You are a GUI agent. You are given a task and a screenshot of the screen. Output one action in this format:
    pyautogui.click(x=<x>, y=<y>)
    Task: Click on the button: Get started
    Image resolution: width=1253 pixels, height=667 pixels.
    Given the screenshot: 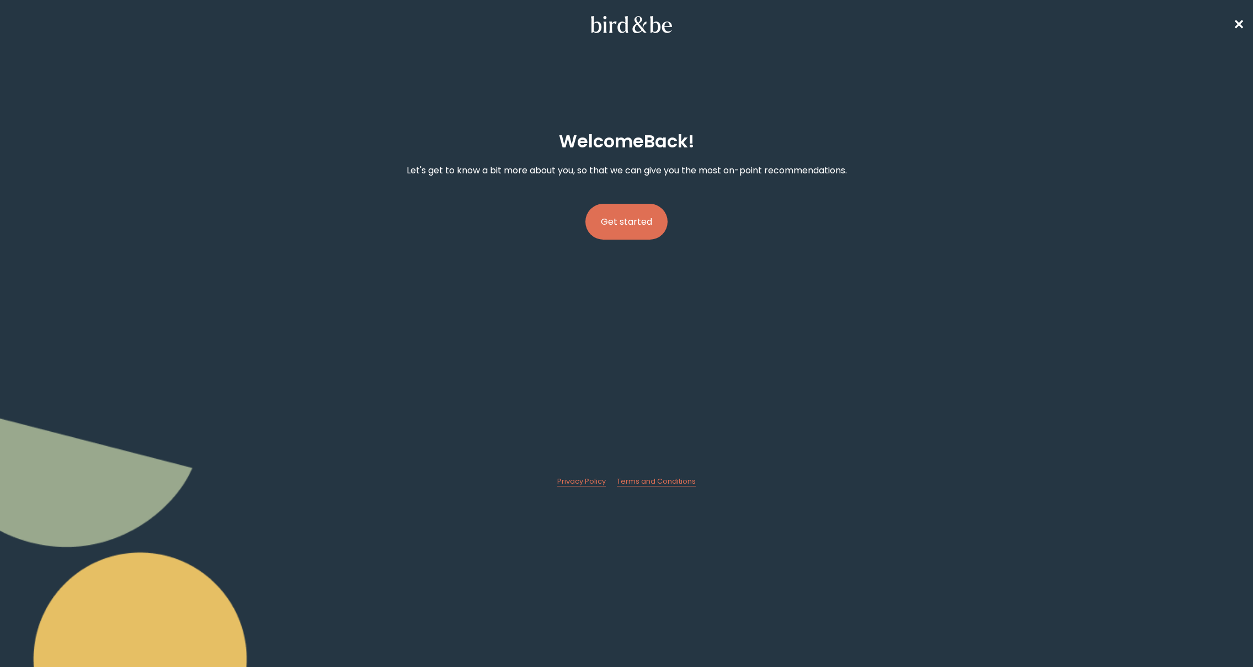 What is the action you would take?
    pyautogui.click(x=626, y=221)
    